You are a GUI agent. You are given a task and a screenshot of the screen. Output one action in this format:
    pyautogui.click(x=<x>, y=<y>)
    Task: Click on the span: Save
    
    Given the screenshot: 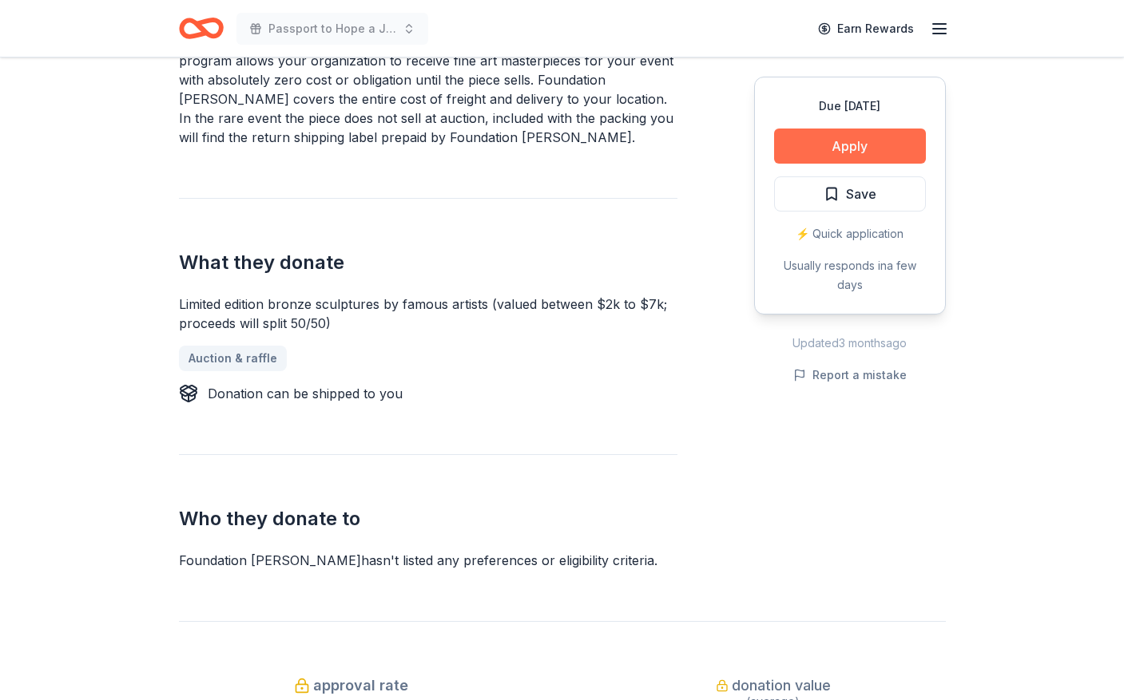 What is the action you would take?
    pyautogui.click(x=861, y=194)
    